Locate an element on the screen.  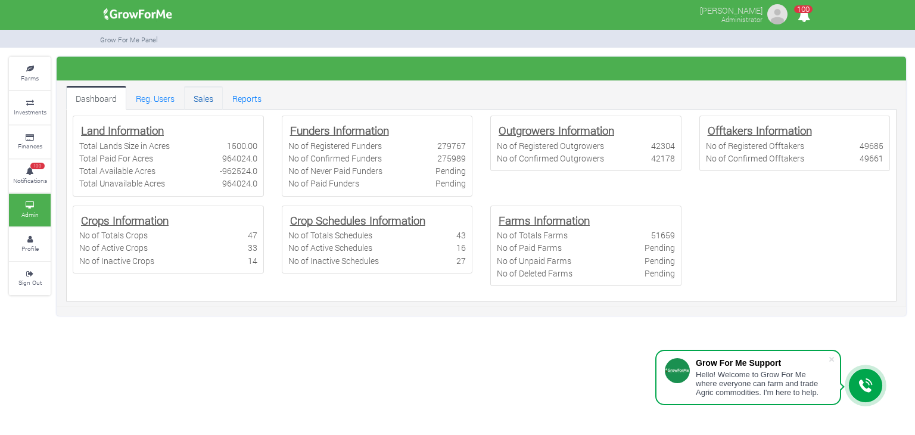
div: No of Confirmed Funders is located at coordinates (335, 158).